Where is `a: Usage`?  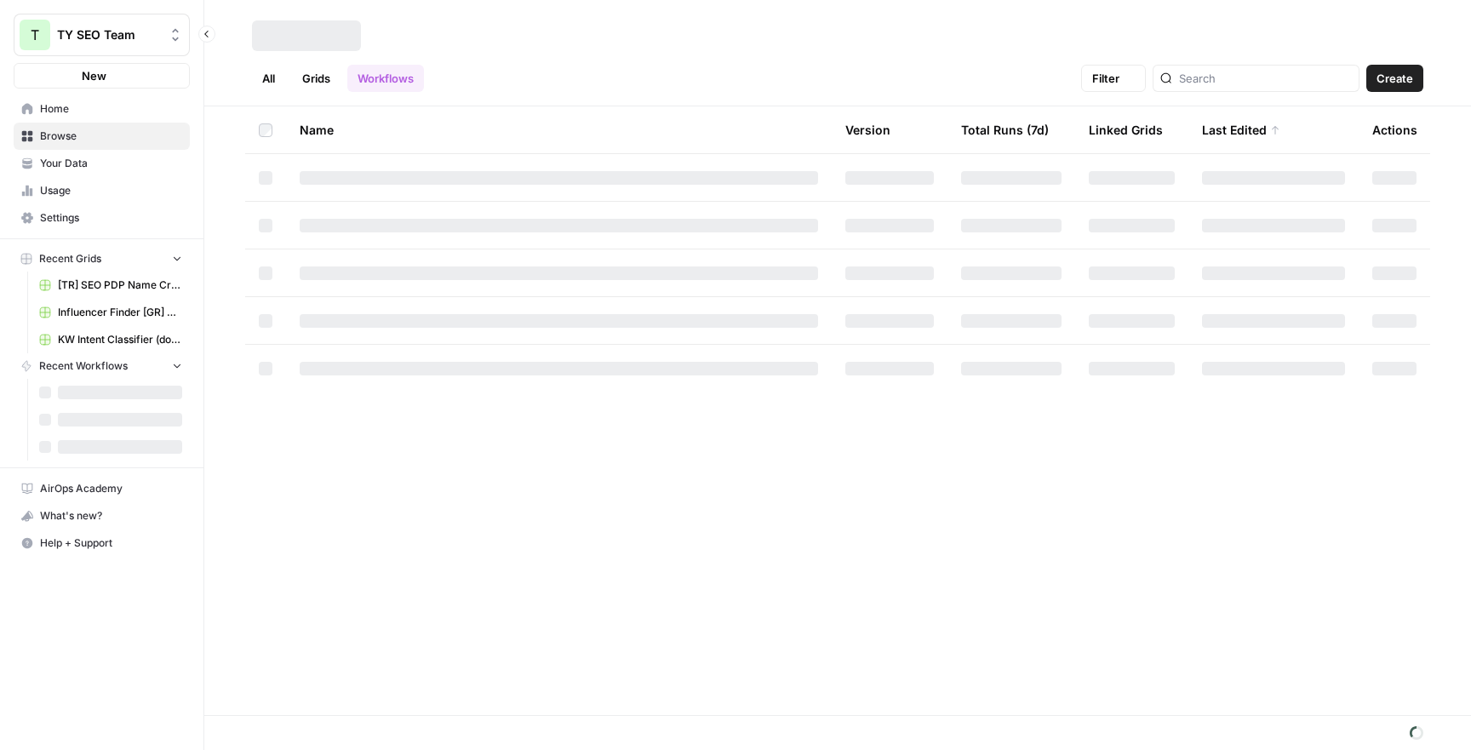 a: Usage is located at coordinates (101, 191).